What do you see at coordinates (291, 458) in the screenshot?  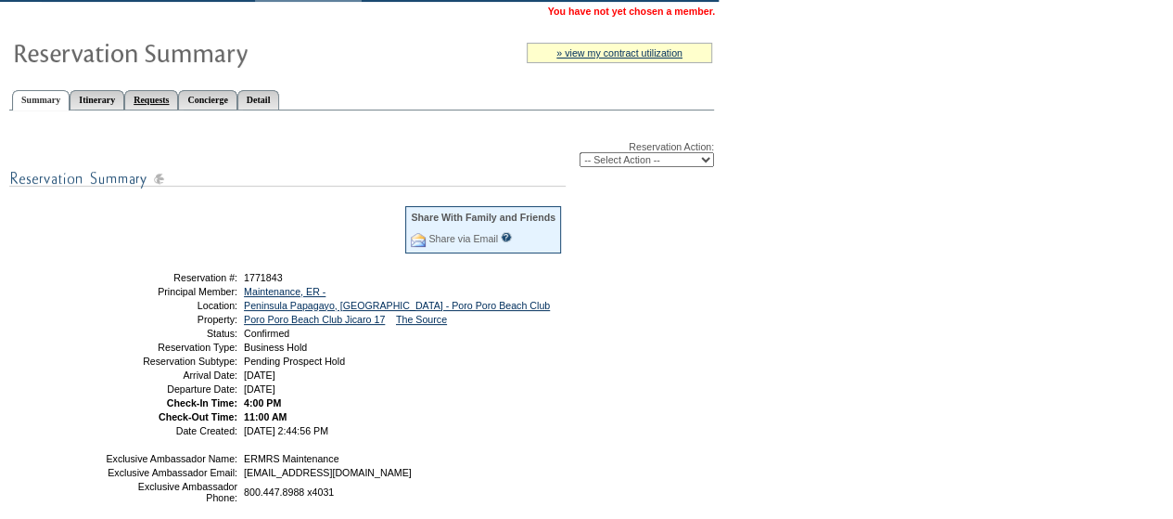 I see `span: ERMRS Maintenance` at bounding box center [291, 458].